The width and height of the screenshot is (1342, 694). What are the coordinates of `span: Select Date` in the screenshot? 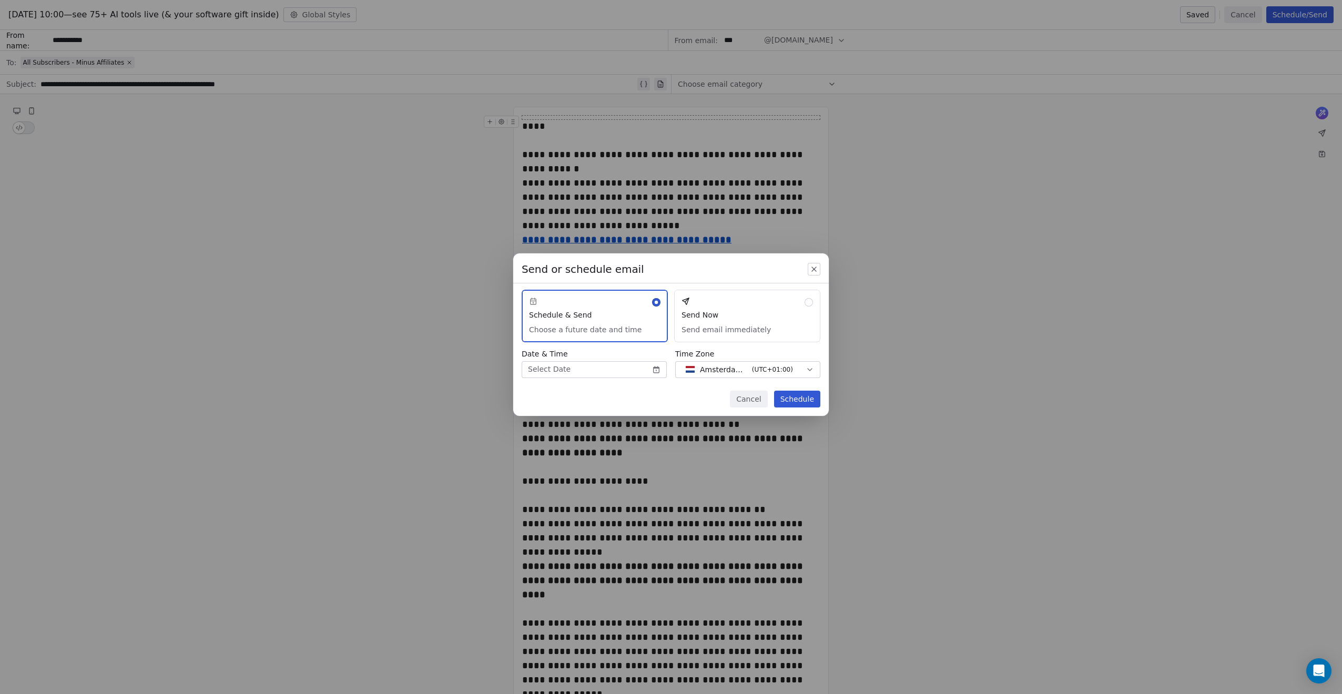 It's located at (549, 369).